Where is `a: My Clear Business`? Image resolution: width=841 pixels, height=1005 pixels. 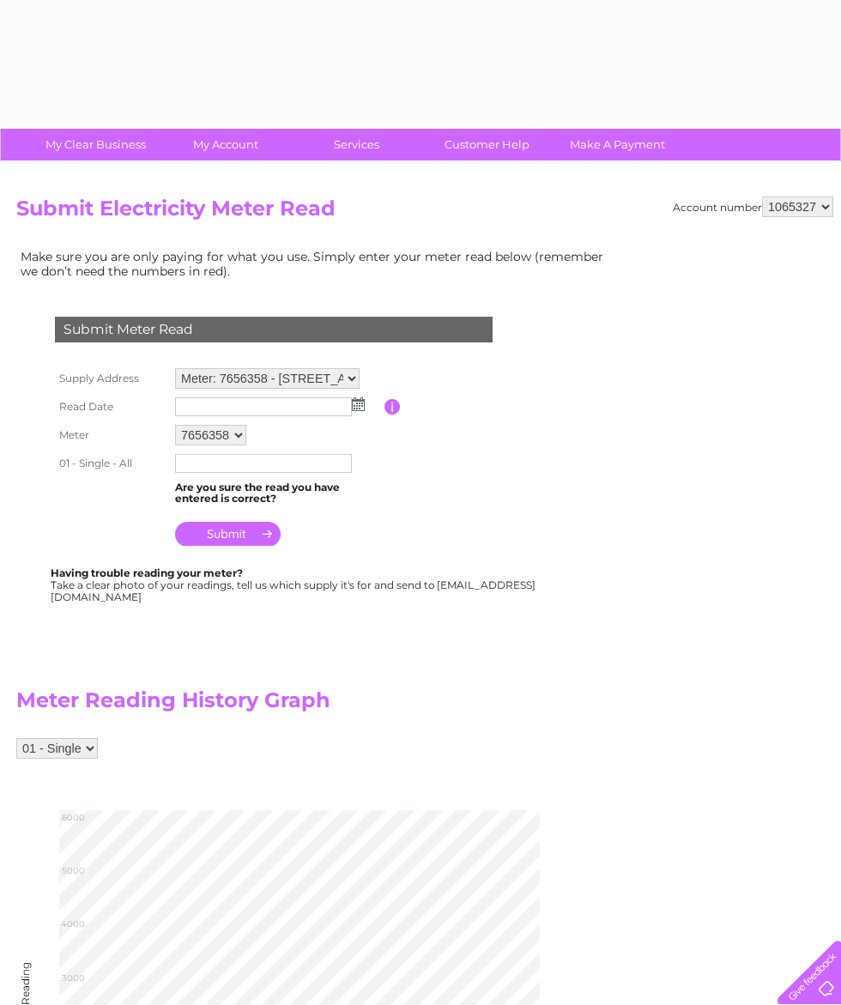 a: My Clear Business is located at coordinates (95, 144).